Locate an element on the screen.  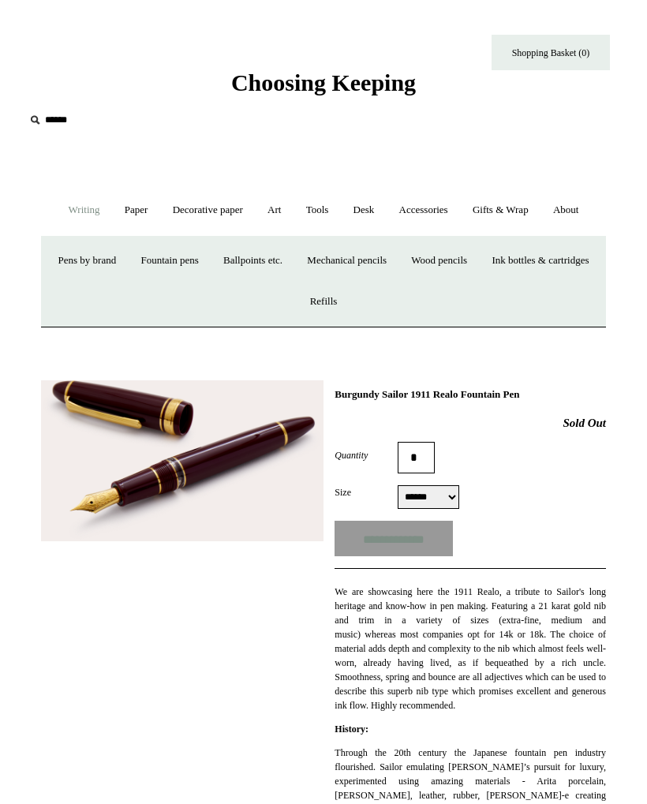
h1: Burgundy Sailor 1911 Realo Fountain Pen is located at coordinates (470, 395).